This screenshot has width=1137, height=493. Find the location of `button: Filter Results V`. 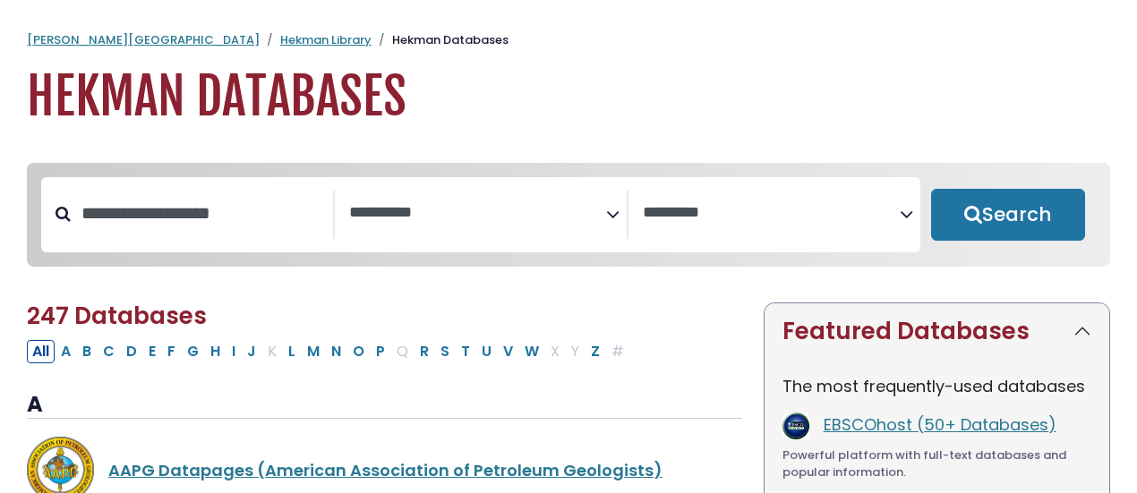

button: Filter Results V is located at coordinates (507, 352).